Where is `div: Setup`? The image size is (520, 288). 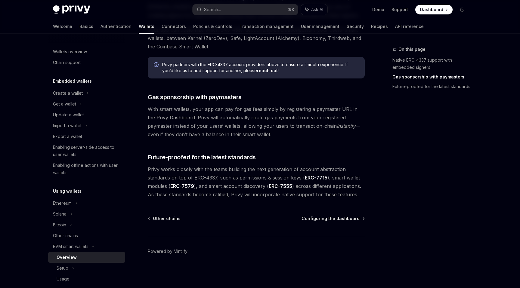
div: Setup is located at coordinates (62, 268).